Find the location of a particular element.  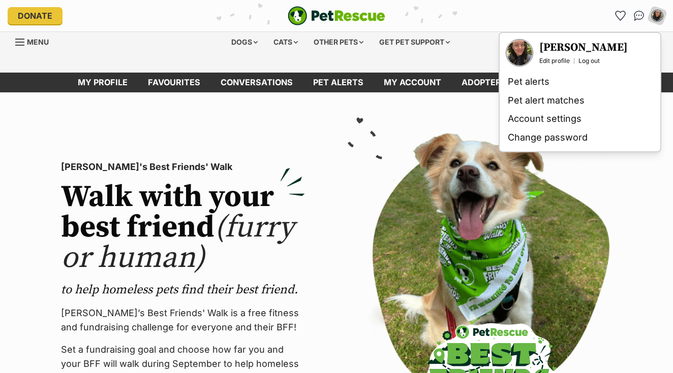

div: Cats is located at coordinates (286, 42).